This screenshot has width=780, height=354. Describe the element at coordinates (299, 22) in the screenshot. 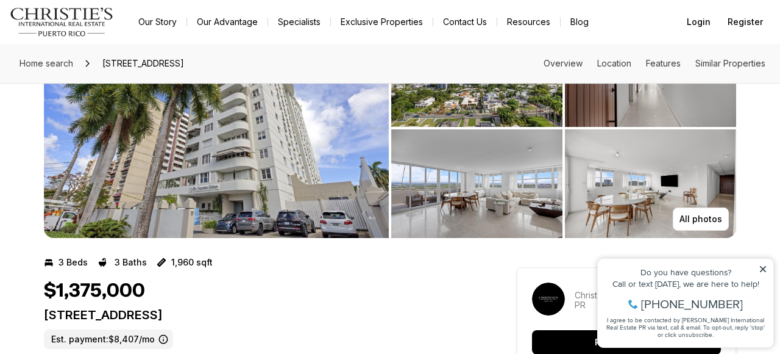

I see `a: Specialists` at that location.